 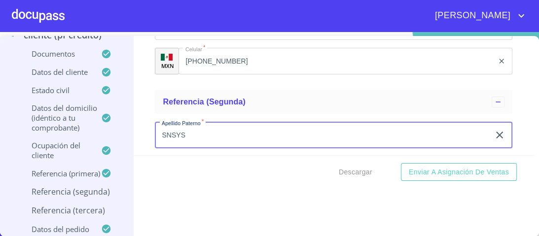 I want to click on div: Referencia (segunda), so click(x=333, y=102).